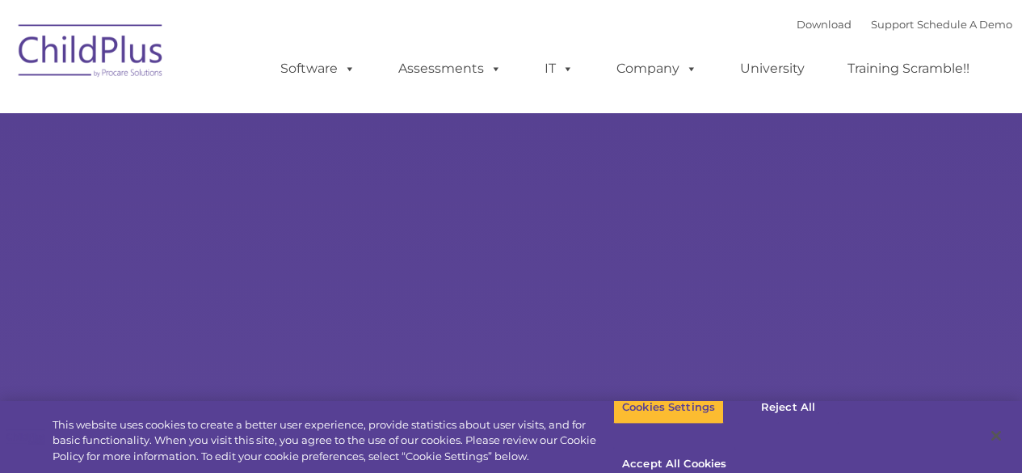 Image resolution: width=1022 pixels, height=473 pixels. What do you see at coordinates (333, 440) in the screenshot?
I see `div: This website uses cookies to create a better user experience, provide statistics about user visit...` at bounding box center [333, 440].